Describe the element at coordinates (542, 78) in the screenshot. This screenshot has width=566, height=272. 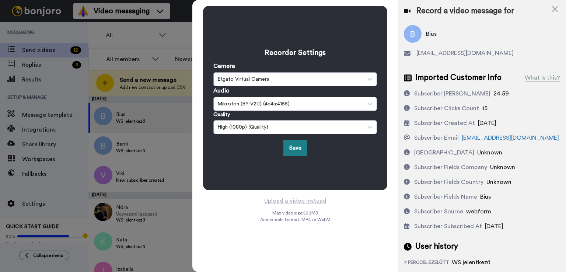
I see `div: What is this?` at that location.